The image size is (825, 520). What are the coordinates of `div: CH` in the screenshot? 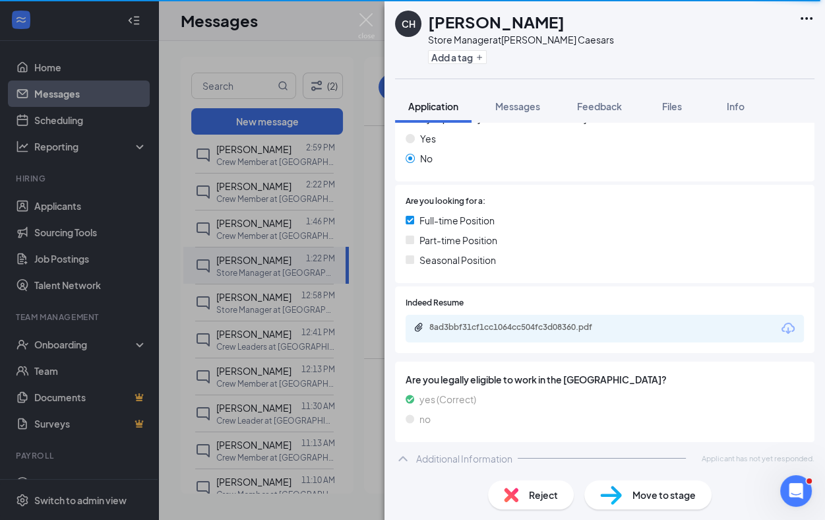 It's located at (408, 24).